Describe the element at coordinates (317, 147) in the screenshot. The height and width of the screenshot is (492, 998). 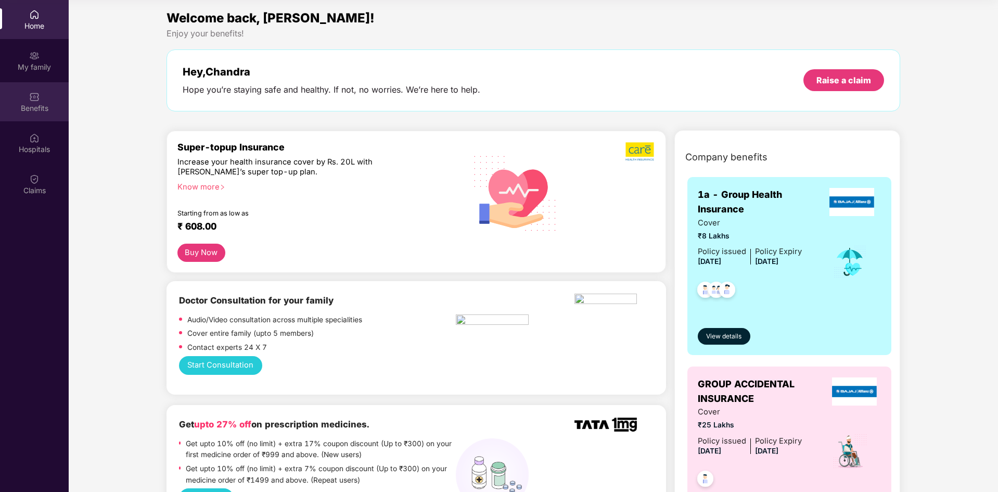
I see `div: Super-topup Insurance` at that location.